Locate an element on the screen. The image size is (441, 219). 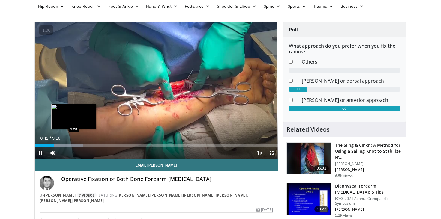
img: 7469cecb-783c-4225-a461-0115b718ad32.150x105_q85_crop-smart_upscale.jpg is located at coordinates (309, 158).